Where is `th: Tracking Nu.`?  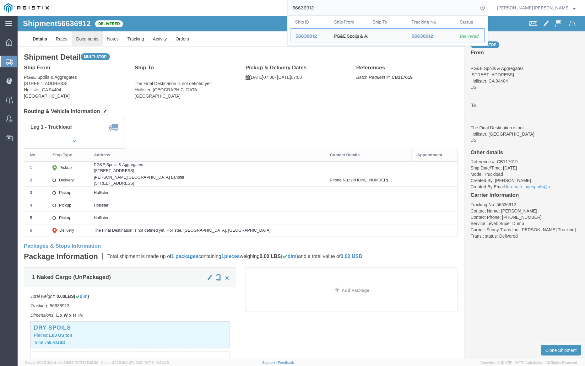 th: Tracking Nu. is located at coordinates (432, 22).